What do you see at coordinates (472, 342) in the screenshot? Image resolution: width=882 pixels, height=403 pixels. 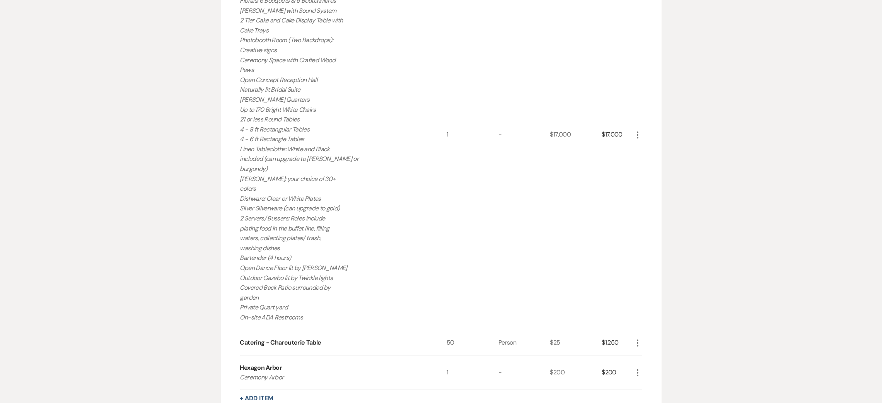 I see `div: 50` at bounding box center [472, 342].